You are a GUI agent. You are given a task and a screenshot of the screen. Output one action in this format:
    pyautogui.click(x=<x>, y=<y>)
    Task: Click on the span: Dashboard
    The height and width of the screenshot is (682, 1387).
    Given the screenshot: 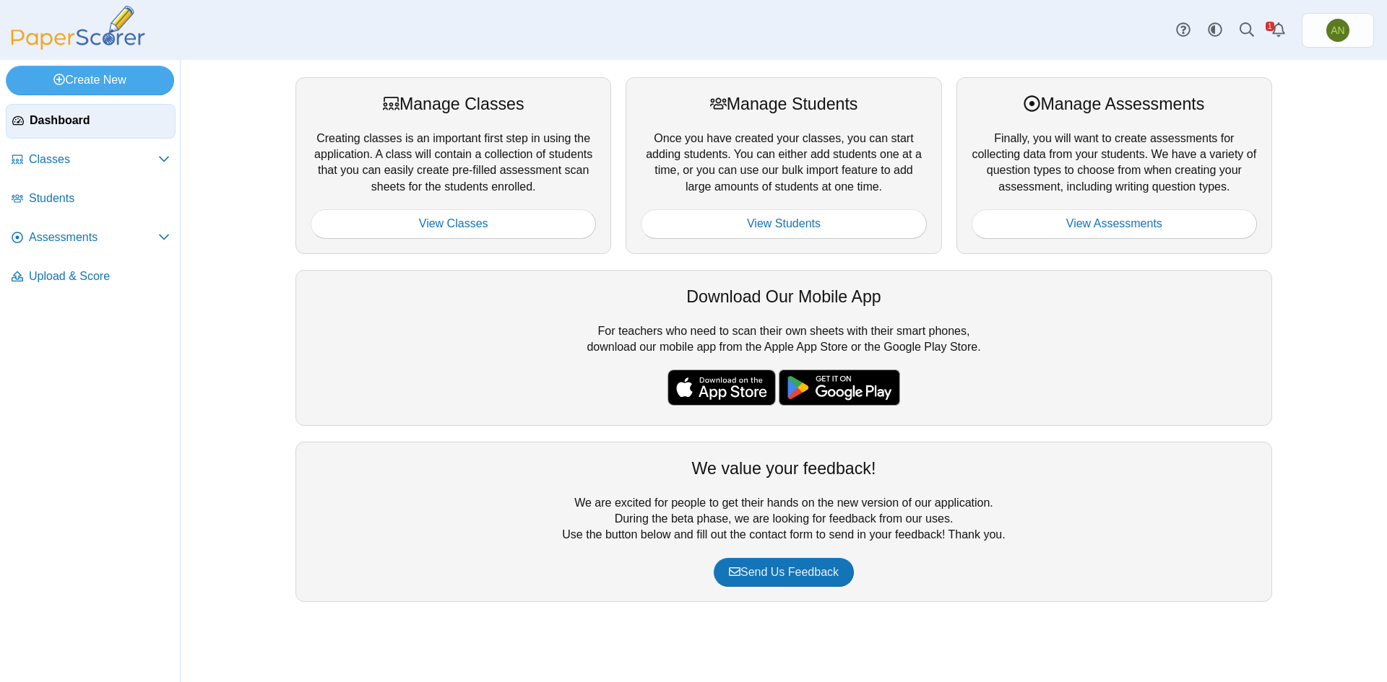 What is the action you would take?
    pyautogui.click(x=99, y=121)
    